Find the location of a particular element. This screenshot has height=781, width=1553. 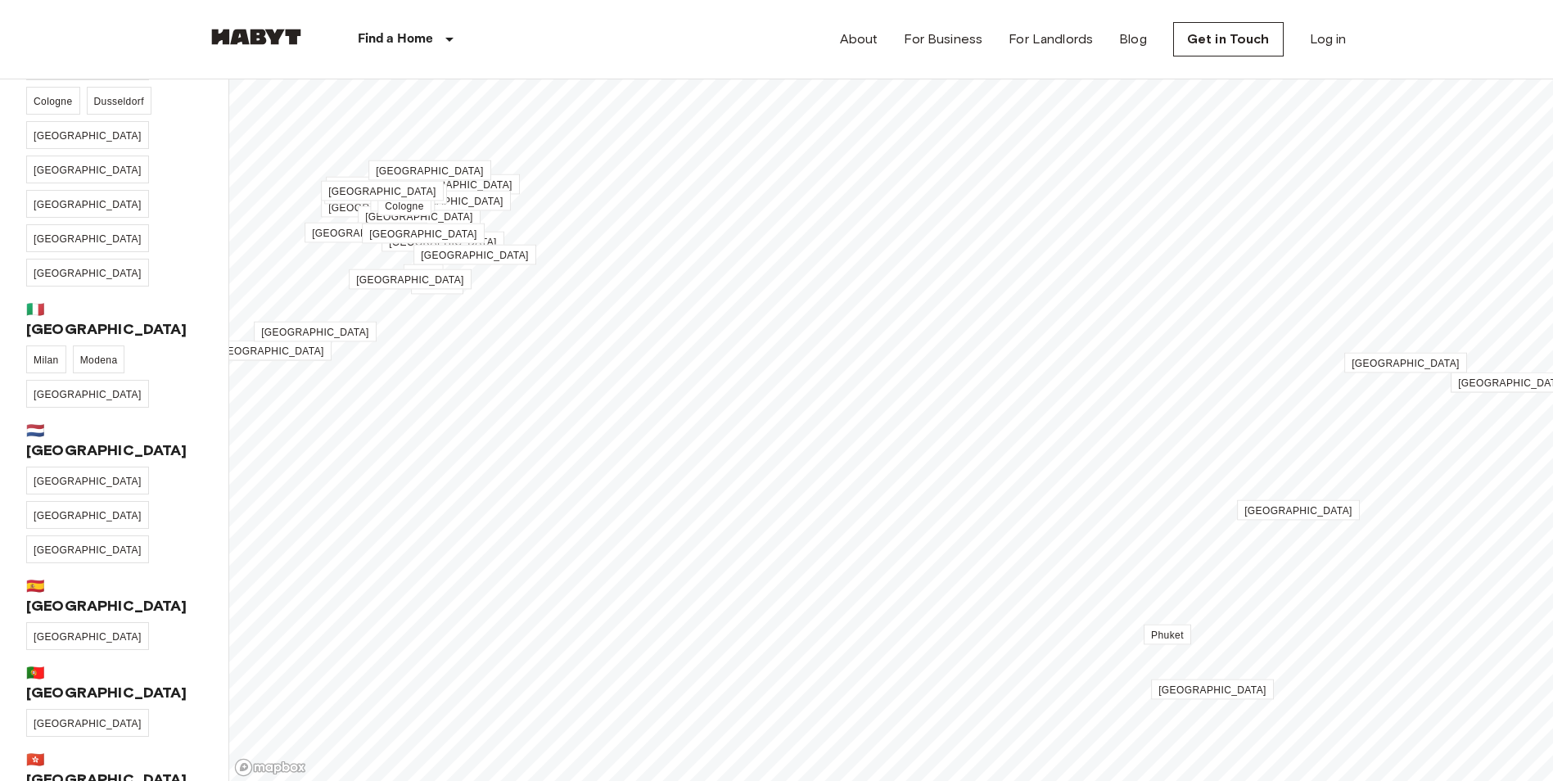

a: Get in Touch is located at coordinates (1228, 39).